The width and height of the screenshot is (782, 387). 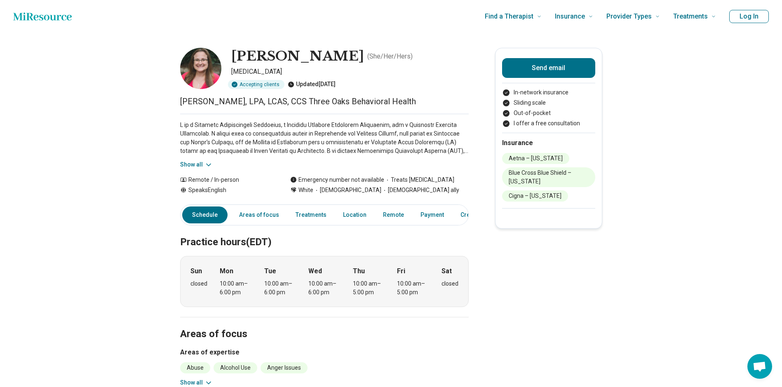 I want to click on div: Emergency number not available, so click(x=337, y=180).